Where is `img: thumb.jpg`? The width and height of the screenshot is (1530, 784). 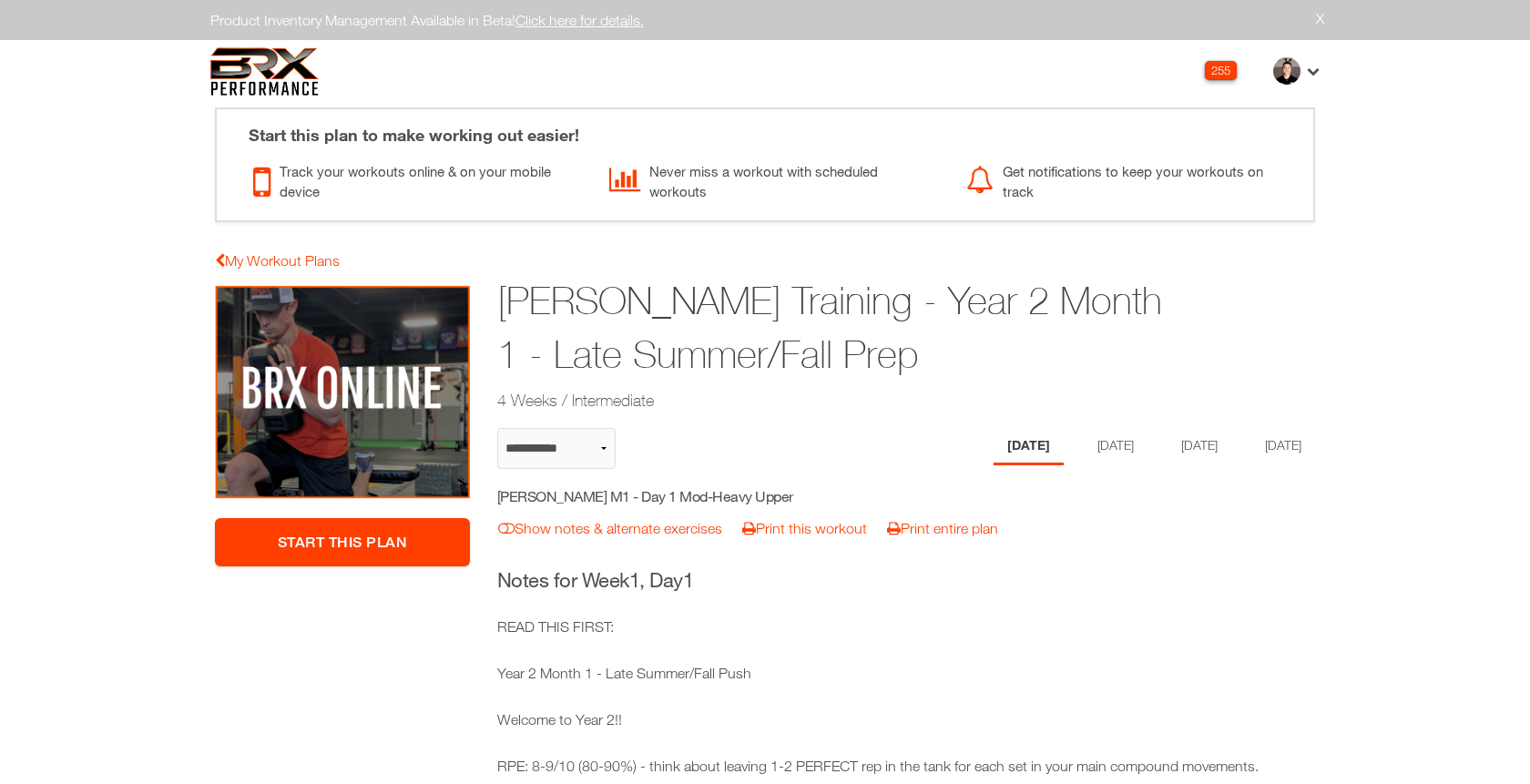
img: thumb.jpg is located at coordinates (1287, 71).